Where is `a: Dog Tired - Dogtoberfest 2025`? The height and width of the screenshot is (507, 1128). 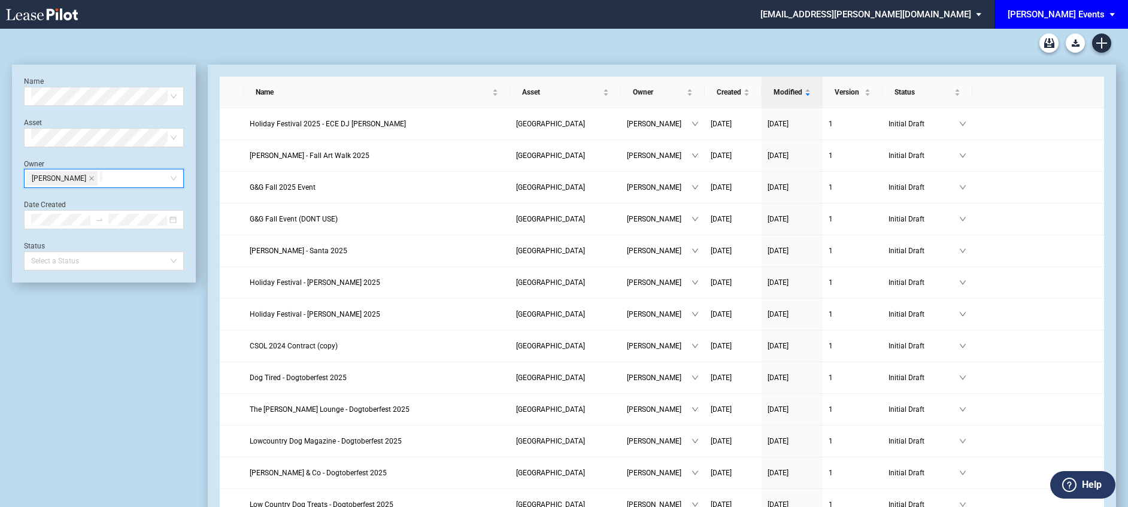
a: Dog Tired - Dogtoberfest 2025 is located at coordinates (377, 378).